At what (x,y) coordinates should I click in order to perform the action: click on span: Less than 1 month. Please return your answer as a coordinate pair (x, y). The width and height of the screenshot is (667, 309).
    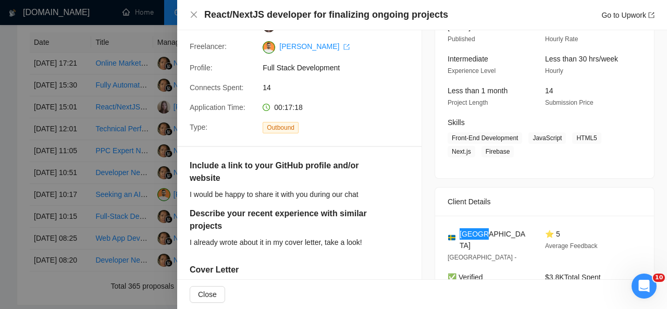
    Looking at the image, I should click on (477, 91).